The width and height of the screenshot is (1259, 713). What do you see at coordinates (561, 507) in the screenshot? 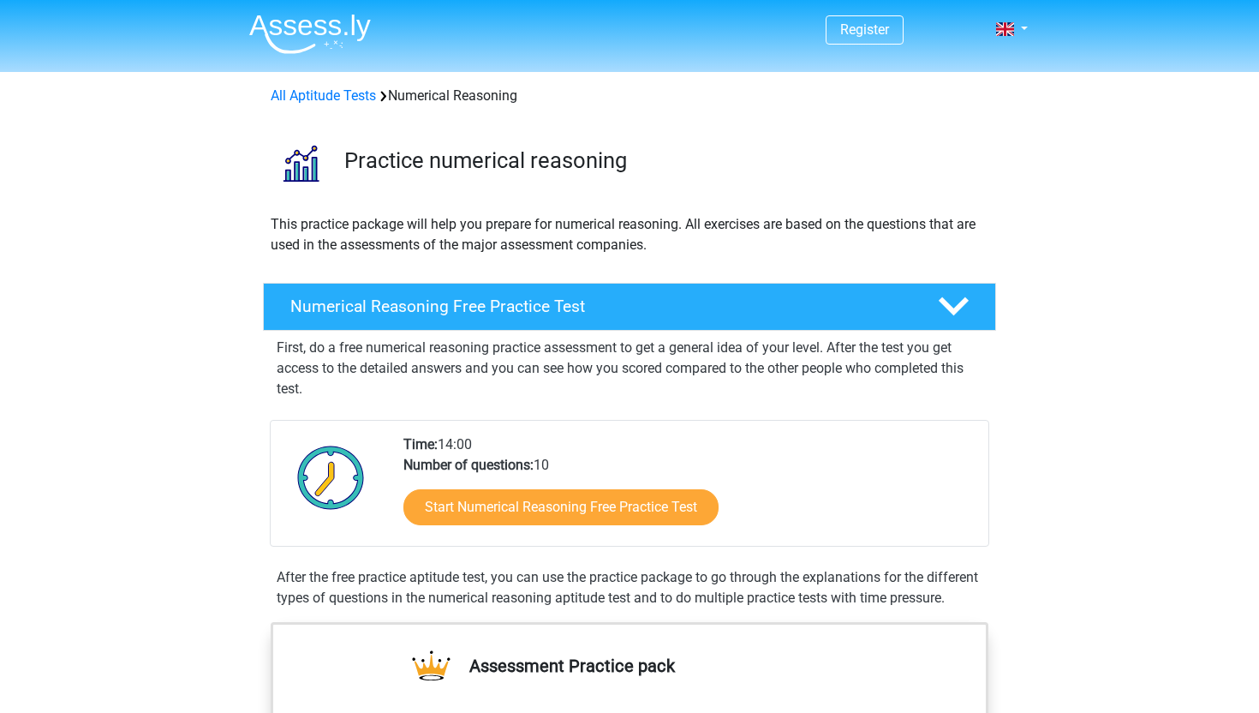
I see `a: Start Numerical Reasoning Free Practice Test` at bounding box center [561, 507].